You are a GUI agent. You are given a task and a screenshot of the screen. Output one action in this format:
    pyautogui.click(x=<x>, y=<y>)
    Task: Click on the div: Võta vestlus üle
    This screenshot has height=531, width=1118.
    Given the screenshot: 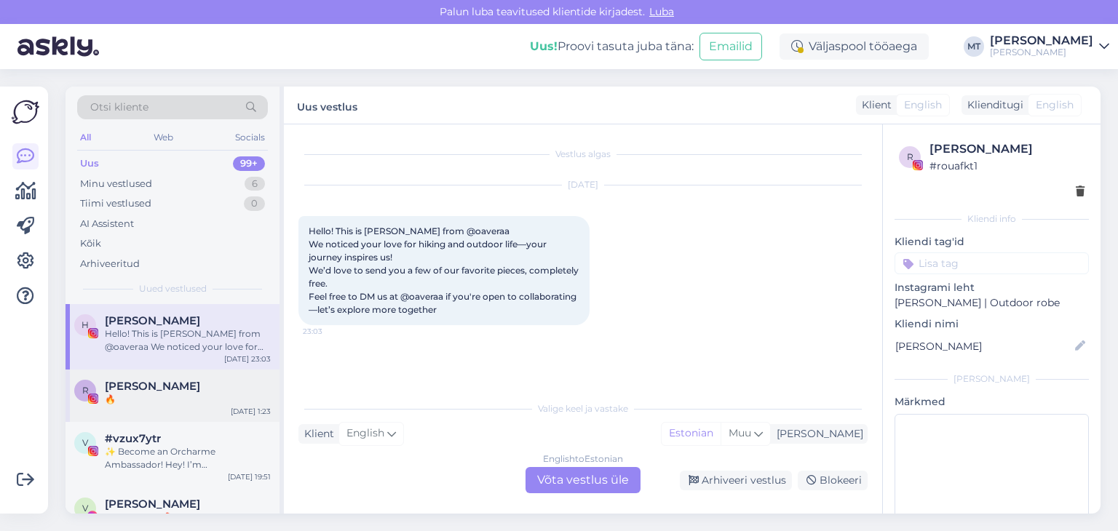 What is the action you would take?
    pyautogui.click(x=583, y=480)
    